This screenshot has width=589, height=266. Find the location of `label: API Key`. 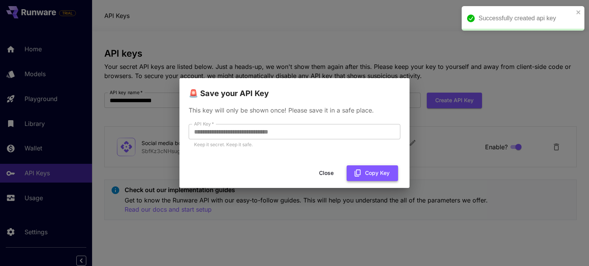

label: API Key is located at coordinates (204, 124).